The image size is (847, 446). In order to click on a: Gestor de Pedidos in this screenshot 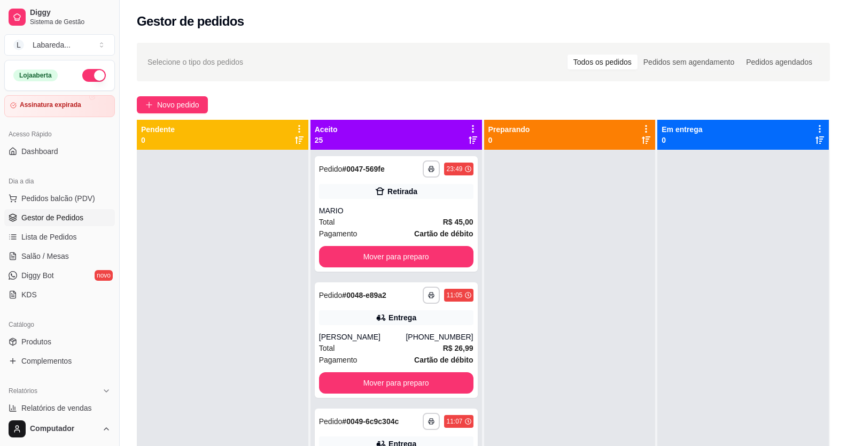, I will do `click(59, 218)`.